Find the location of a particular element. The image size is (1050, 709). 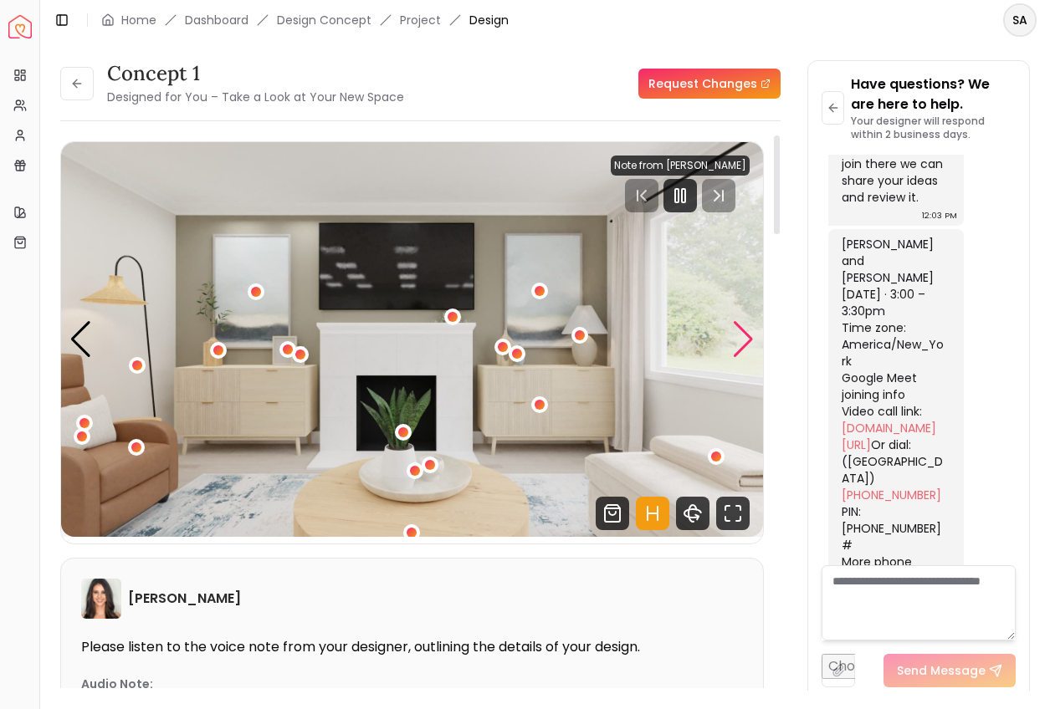

small: Designed for You – Take a Look at Your New Space is located at coordinates (255, 97).